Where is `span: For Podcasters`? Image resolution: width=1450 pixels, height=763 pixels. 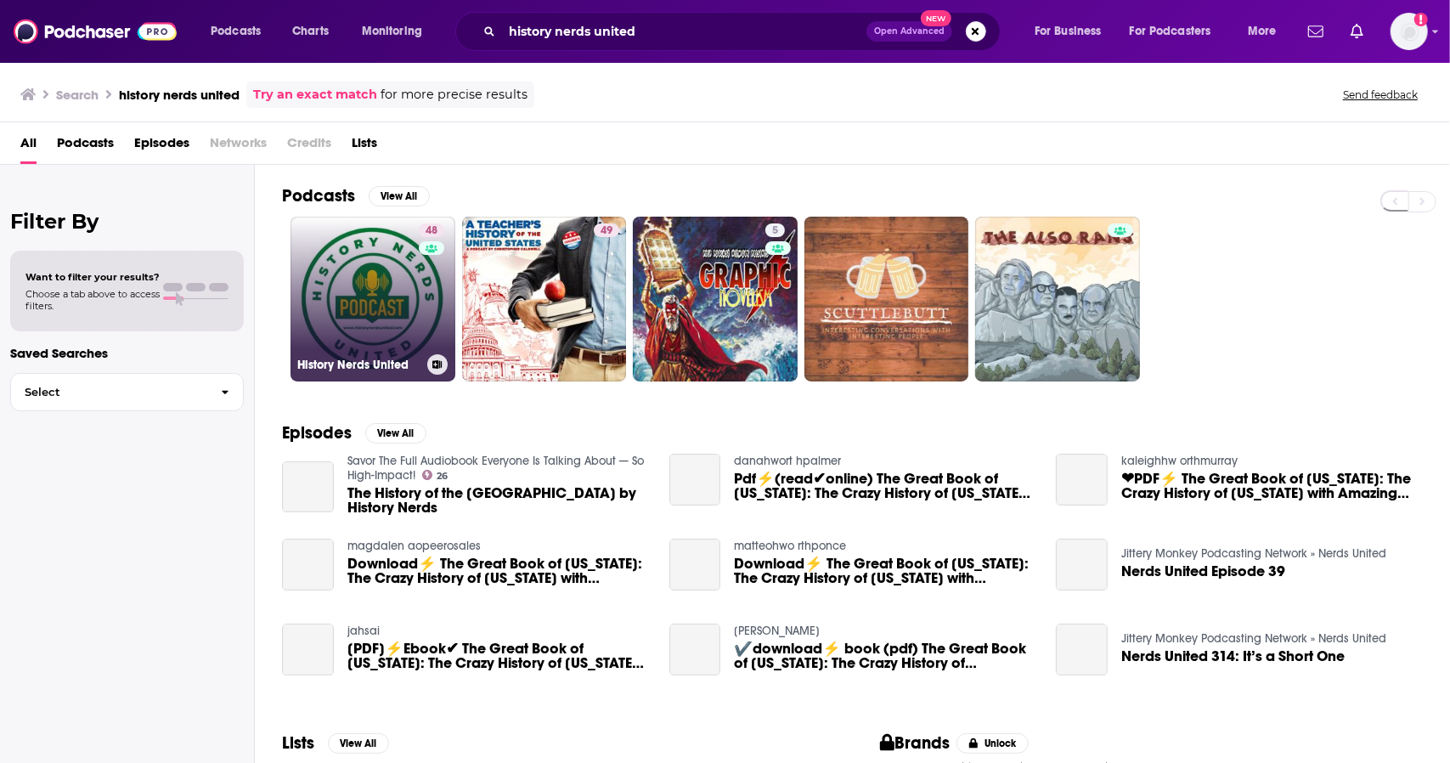
span: For Podcasters is located at coordinates (1170, 31).